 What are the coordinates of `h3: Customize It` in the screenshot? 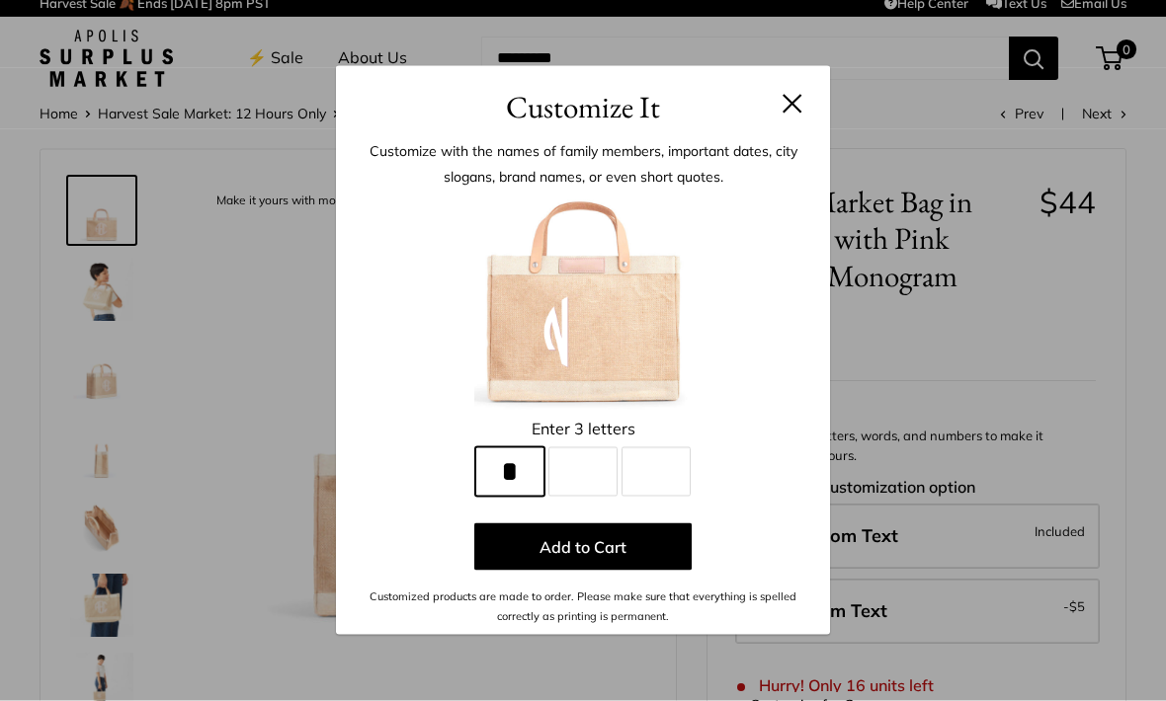 It's located at (583, 107).